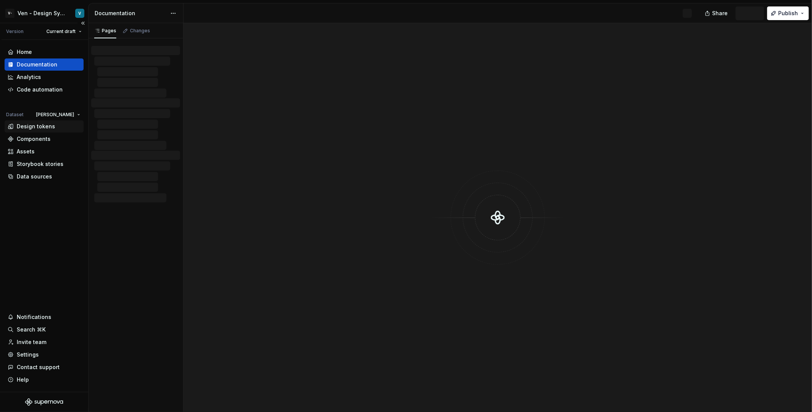 This screenshot has width=812, height=412. What do you see at coordinates (717, 13) in the screenshot?
I see `button: Share` at bounding box center [717, 13].